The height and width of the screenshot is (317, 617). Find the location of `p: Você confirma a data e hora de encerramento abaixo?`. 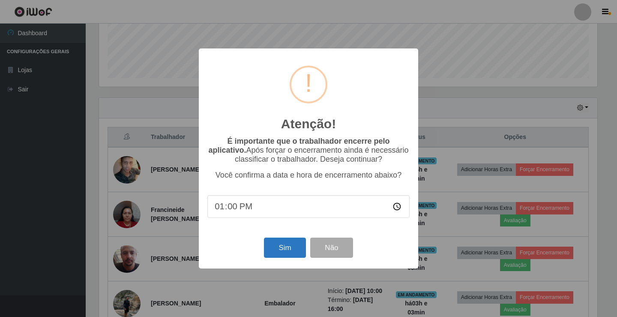

p: Você confirma a data e hora de encerramento abaixo? is located at coordinates (309, 175).